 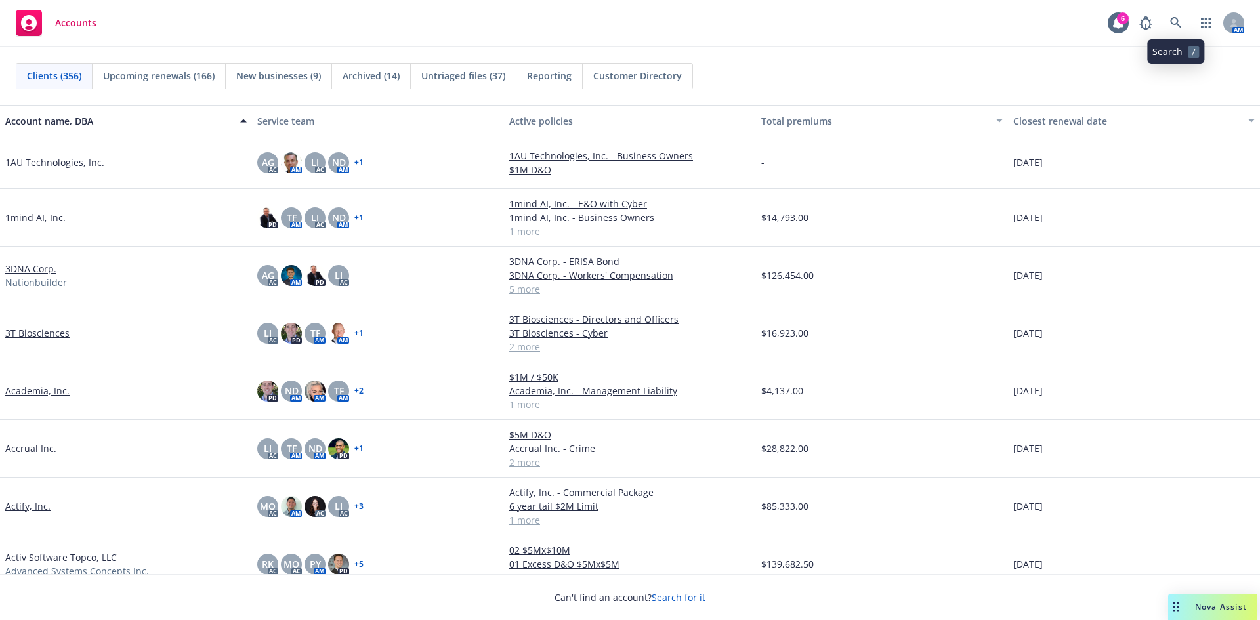 I want to click on a: 1AU Technologies, Inc. - Business Owners, so click(x=630, y=155).